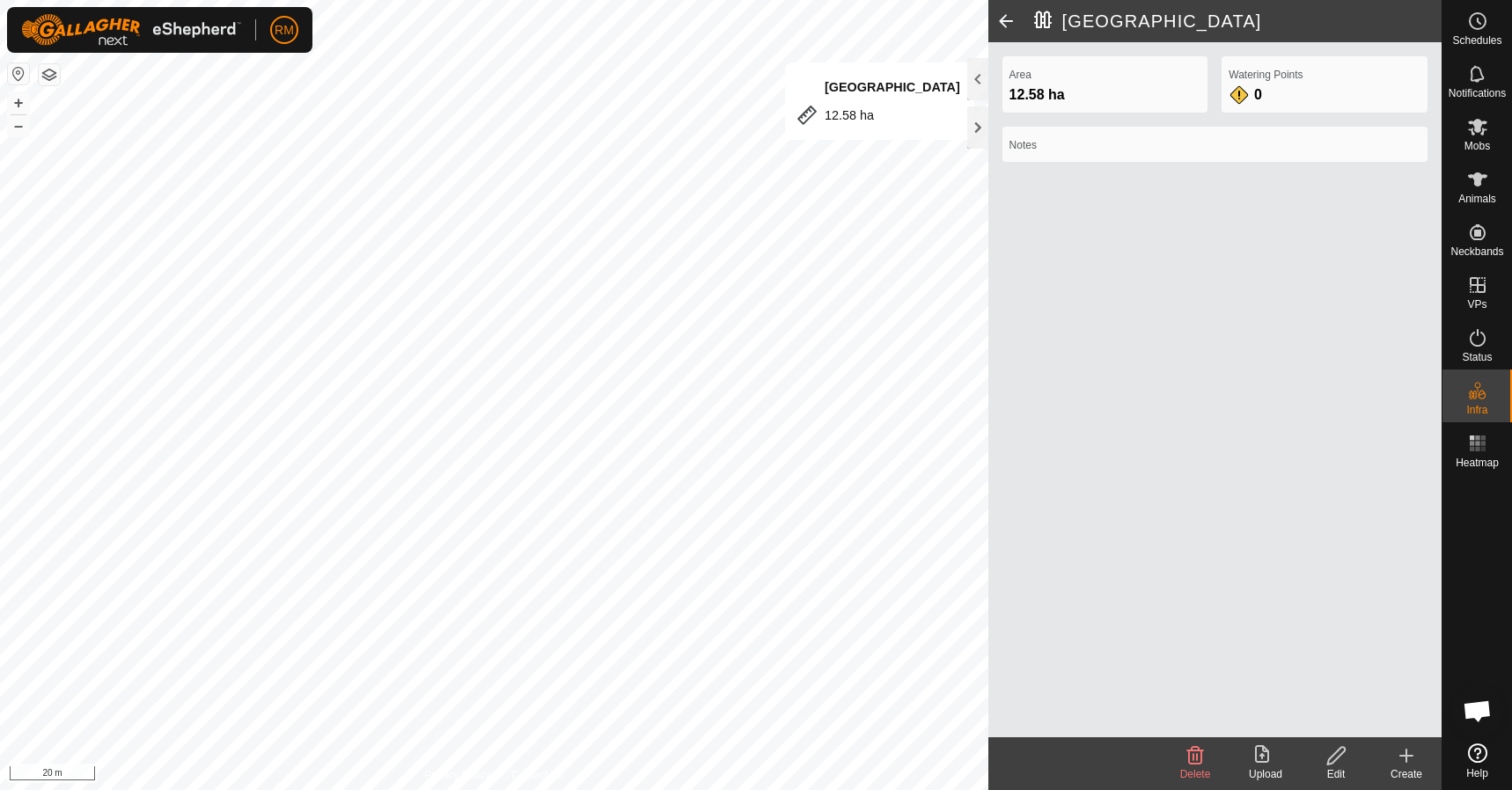 The width and height of the screenshot is (1512, 790). I want to click on span: Status, so click(1477, 357).